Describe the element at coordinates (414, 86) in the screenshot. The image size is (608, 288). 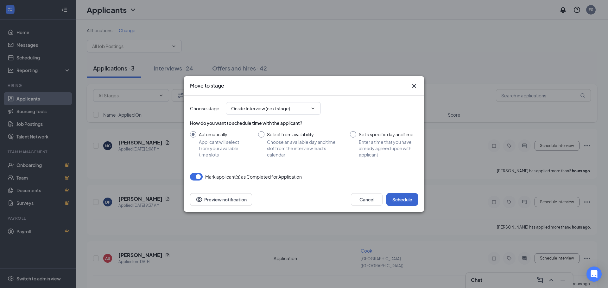
I see `button: Close` at that location.